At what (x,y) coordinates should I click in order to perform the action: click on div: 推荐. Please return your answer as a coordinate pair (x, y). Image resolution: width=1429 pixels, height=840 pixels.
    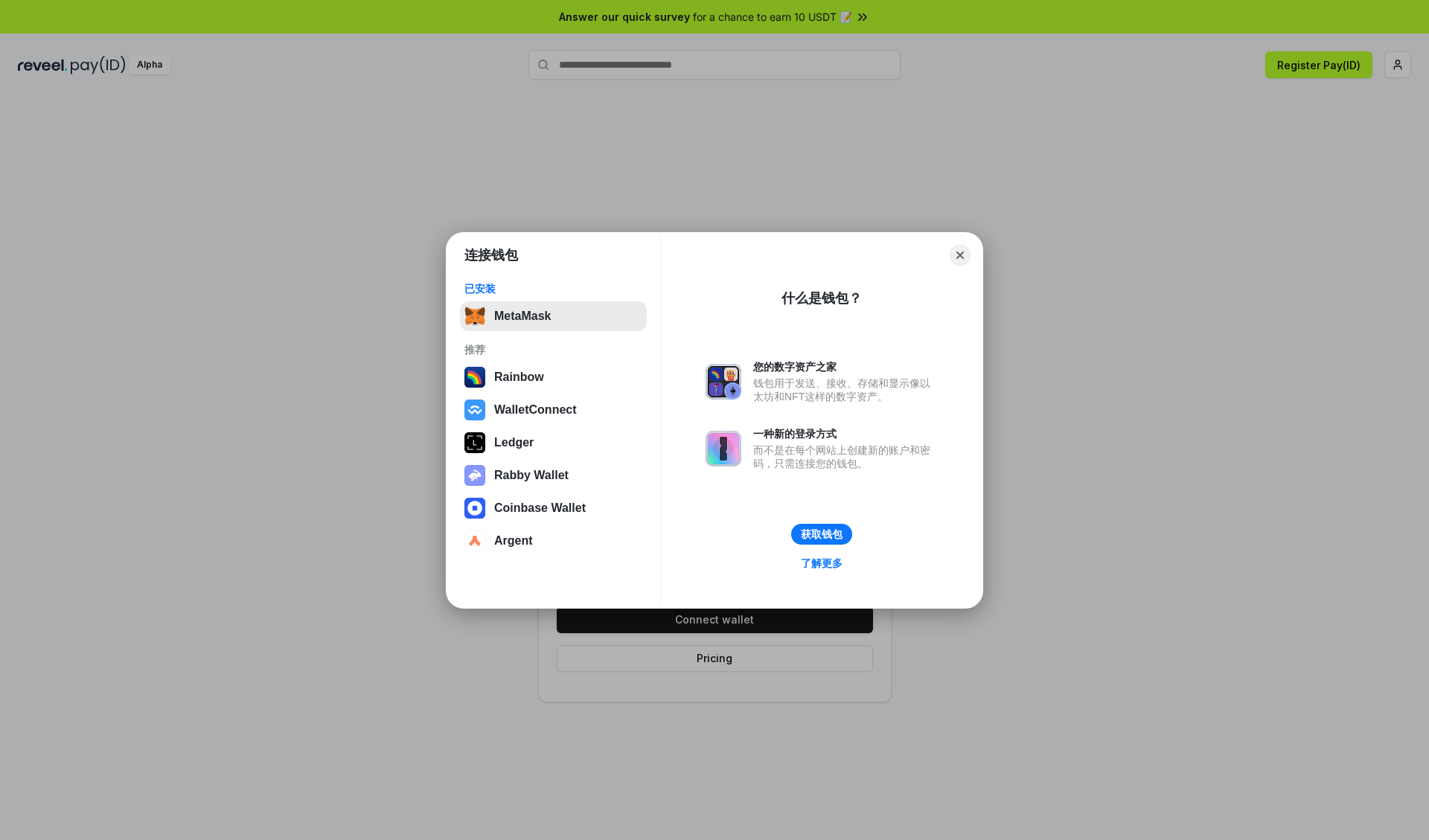
    Looking at the image, I should click on (553, 350).